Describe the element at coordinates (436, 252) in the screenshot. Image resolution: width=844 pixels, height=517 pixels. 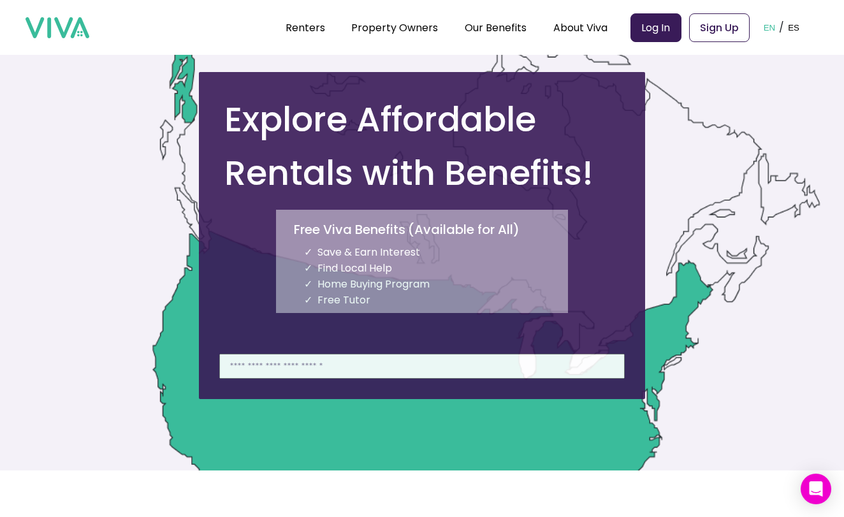
I see `li: Save & Earn Interest` at that location.